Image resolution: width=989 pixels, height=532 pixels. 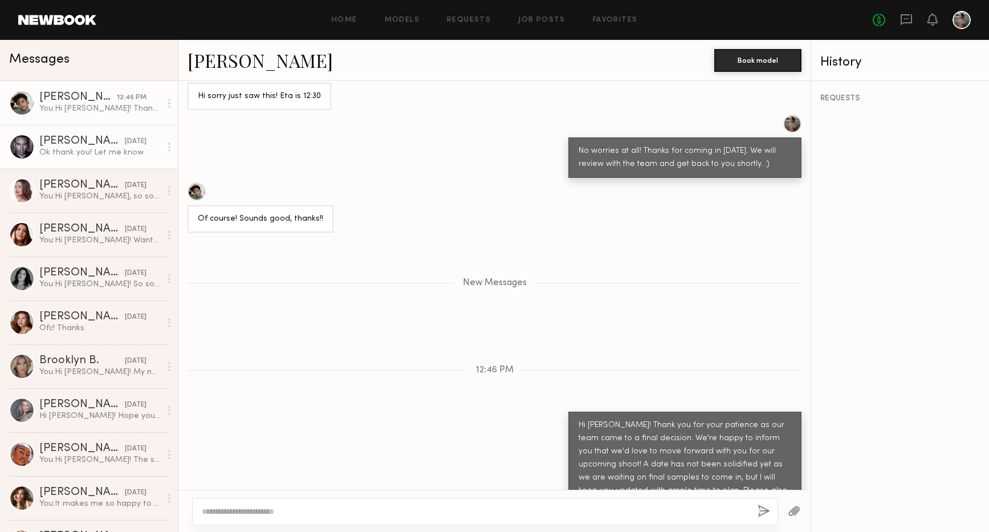 What do you see at coordinates (100, 328) in the screenshot?
I see `div: Ofc! Thanks` at bounding box center [100, 328].